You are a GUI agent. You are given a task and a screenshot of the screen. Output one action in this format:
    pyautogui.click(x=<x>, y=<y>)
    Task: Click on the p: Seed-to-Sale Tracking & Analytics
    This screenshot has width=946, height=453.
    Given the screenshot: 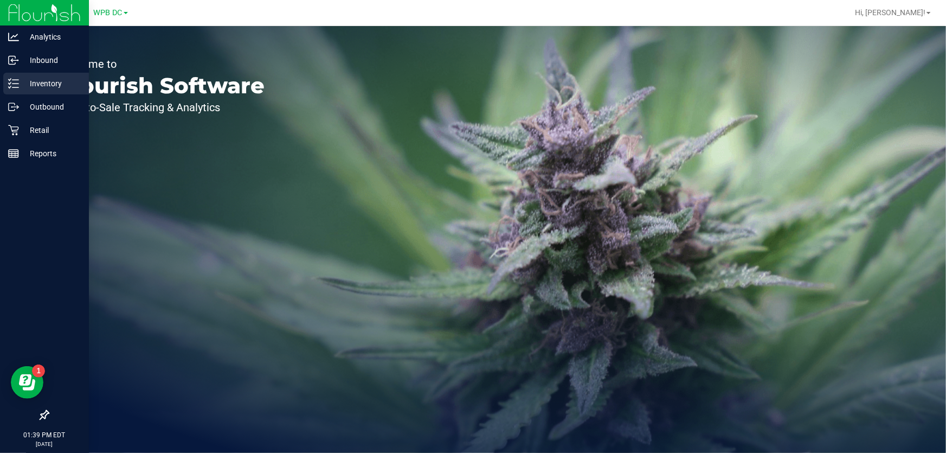 What is the action you would take?
    pyautogui.click(x=162, y=107)
    